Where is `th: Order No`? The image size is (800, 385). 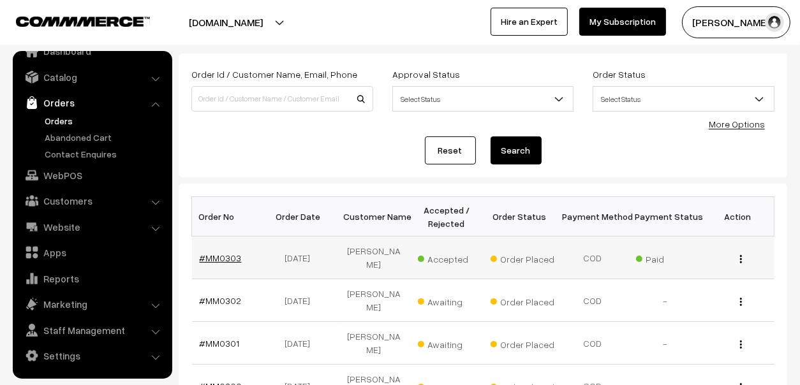
th: Order No is located at coordinates (228, 217).